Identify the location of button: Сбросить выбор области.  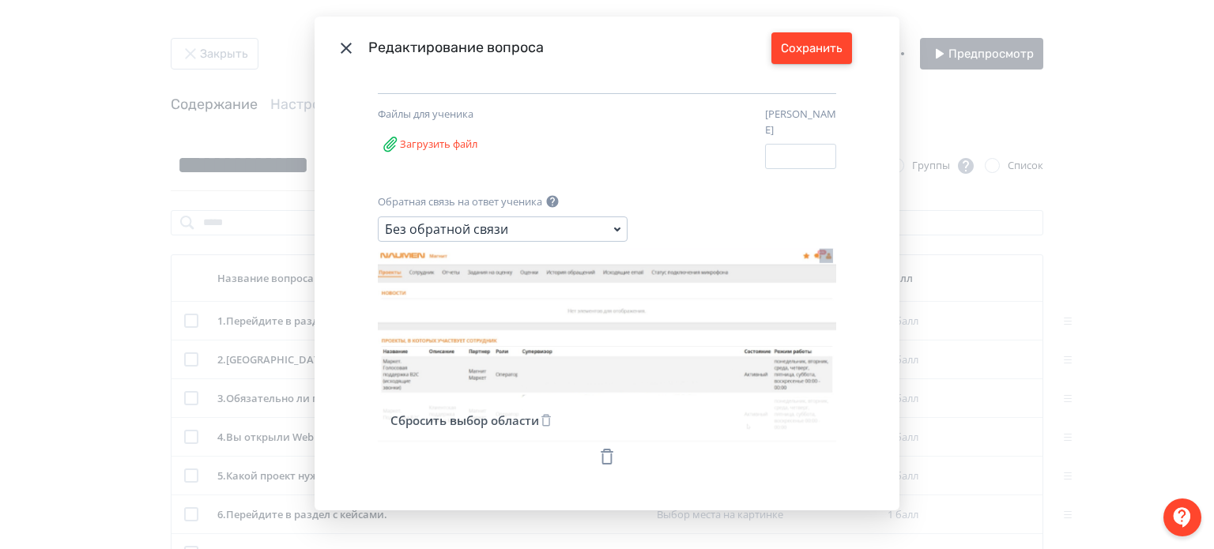
(472, 420).